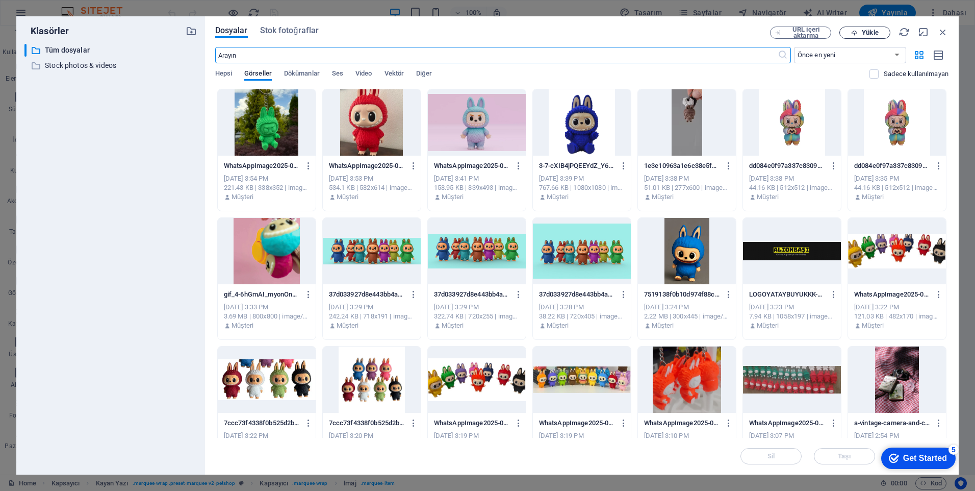 The height and width of the screenshot is (491, 975). I want to click on div: Stock photos & videos, so click(111, 65).